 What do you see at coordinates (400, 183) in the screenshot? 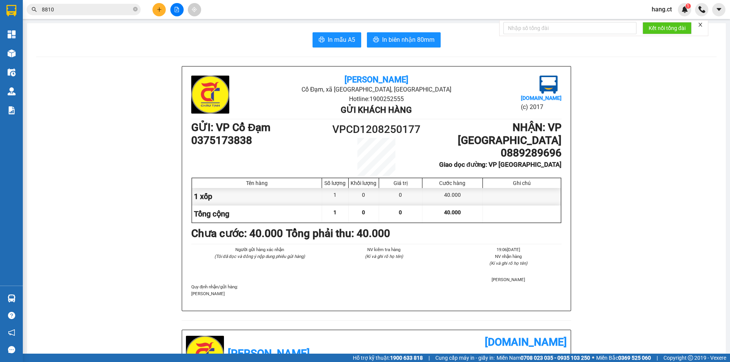
I see `div: Giá trị` at bounding box center [400, 183].